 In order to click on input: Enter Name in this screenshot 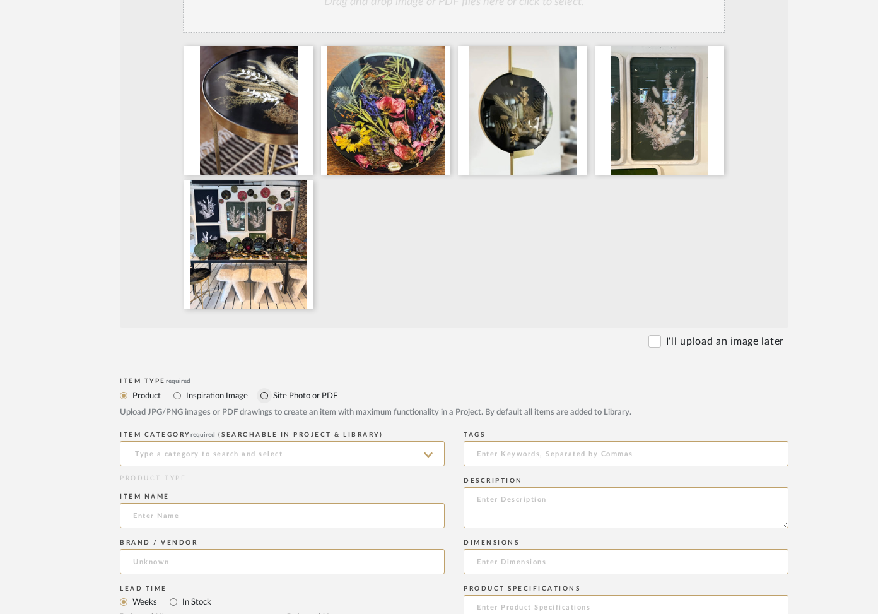, I will do `click(282, 515)`.